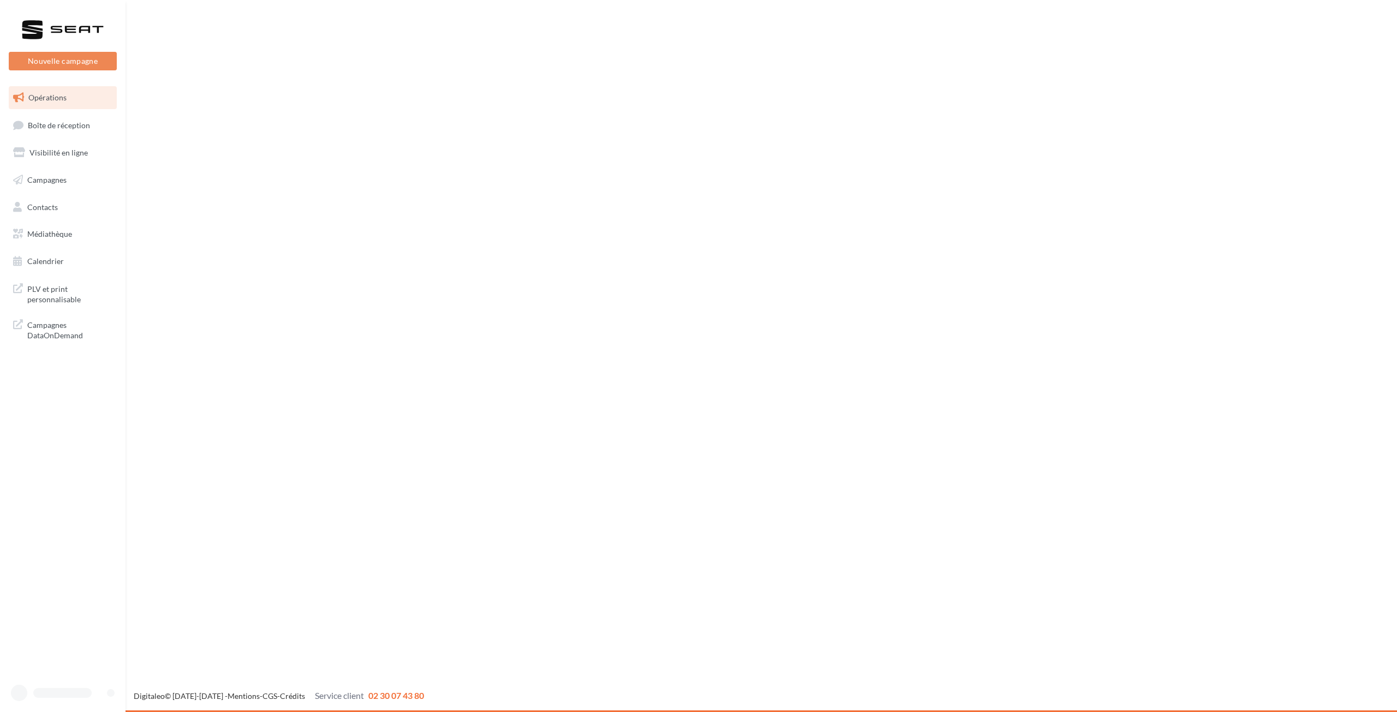 The height and width of the screenshot is (712, 1397). What do you see at coordinates (270, 696) in the screenshot?
I see `a: CGS` at bounding box center [270, 696].